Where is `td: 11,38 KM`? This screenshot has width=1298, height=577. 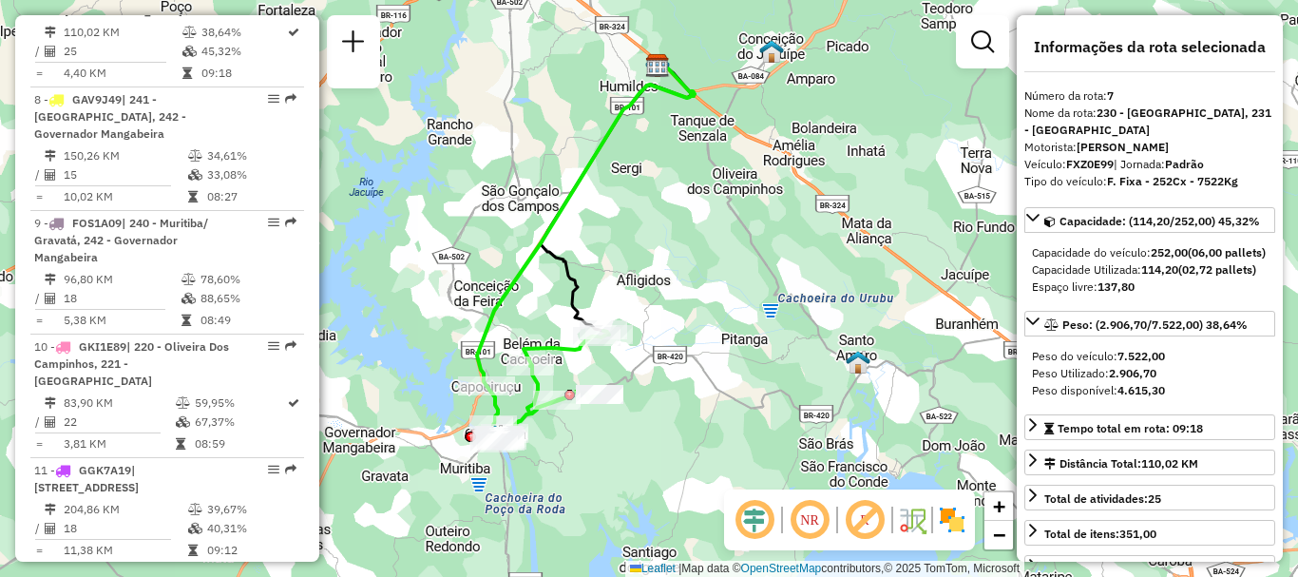 td: 11,38 KM is located at coordinates (124, 550).